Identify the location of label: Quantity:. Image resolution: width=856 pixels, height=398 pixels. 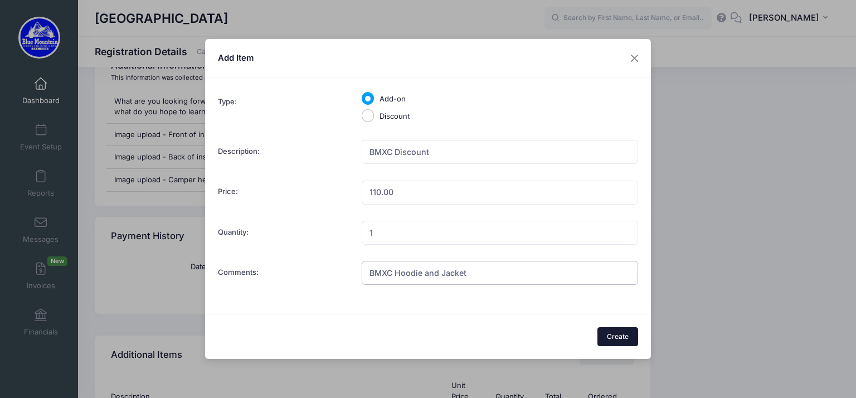
(284, 234).